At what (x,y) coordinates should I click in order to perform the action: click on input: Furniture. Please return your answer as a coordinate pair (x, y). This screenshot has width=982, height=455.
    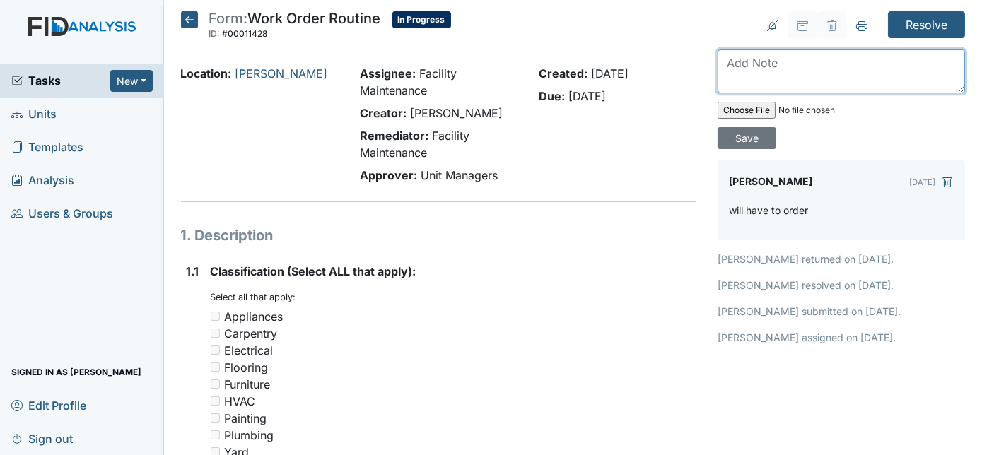
    Looking at the image, I should click on (215, 384).